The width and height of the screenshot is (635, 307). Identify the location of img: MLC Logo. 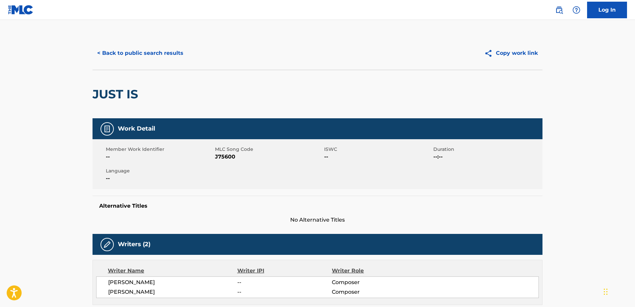
(21, 10).